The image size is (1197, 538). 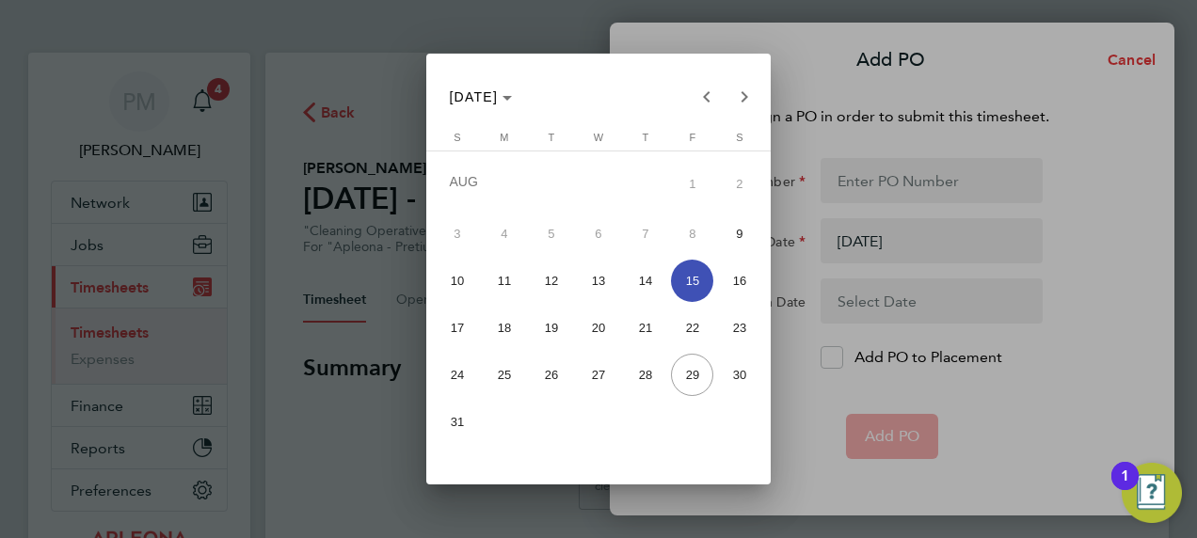 What do you see at coordinates (1124, 488) in the screenshot?
I see `div: 1` at bounding box center [1124, 488].